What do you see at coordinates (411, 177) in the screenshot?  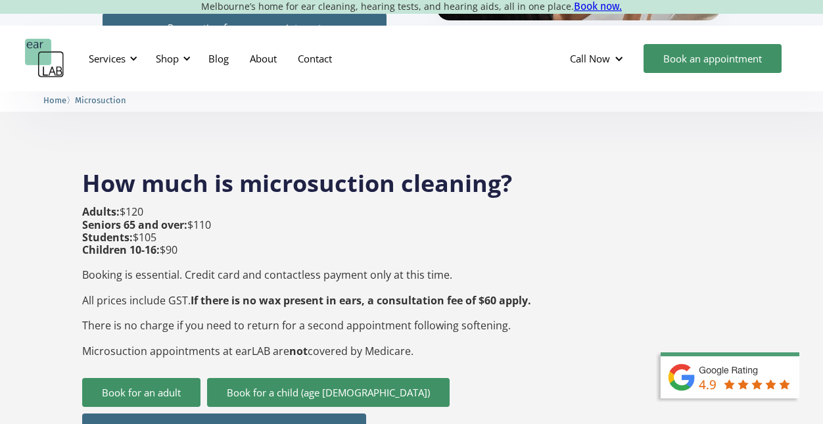 I see `h2: How much is microsuction cleaning?` at bounding box center [411, 177].